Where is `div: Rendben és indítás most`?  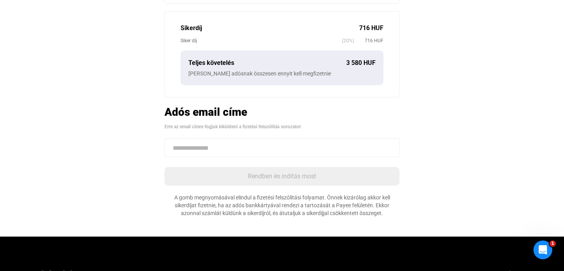
div: Rendben és indítás most is located at coordinates (282, 177).